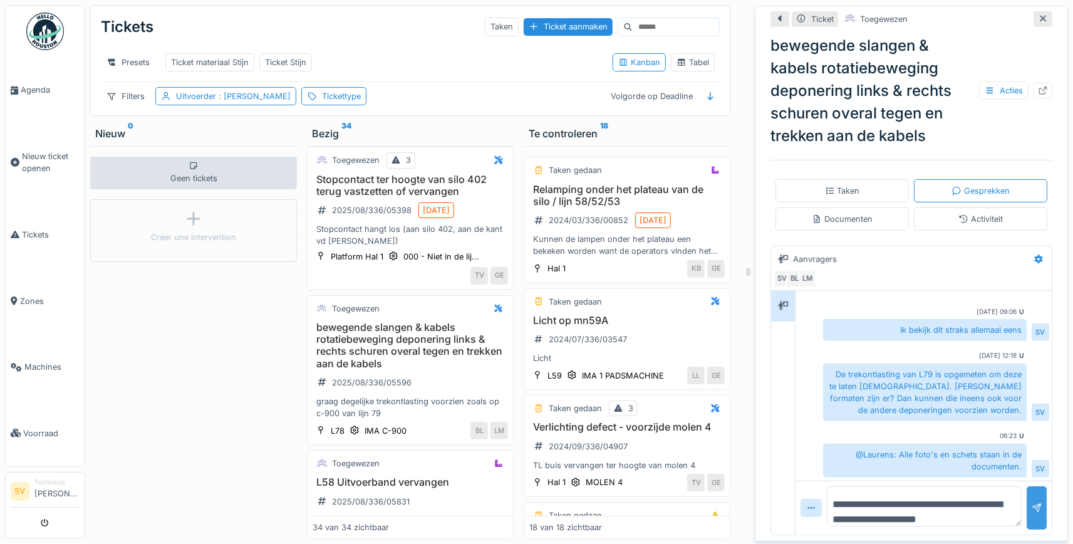 This screenshot has height=544, width=1073. What do you see at coordinates (233, 96) in the screenshot?
I see `div: Uitvoerder` at bounding box center [233, 96].